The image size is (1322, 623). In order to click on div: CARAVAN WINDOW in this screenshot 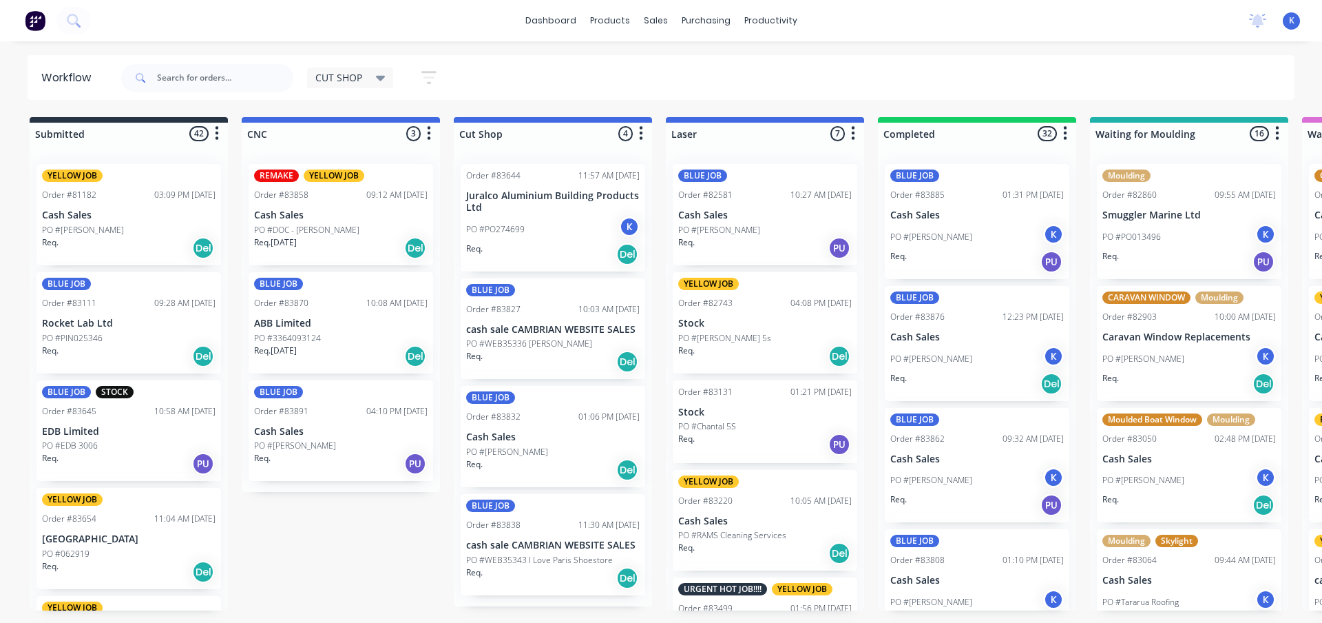, I will do `click(1147, 298)`.